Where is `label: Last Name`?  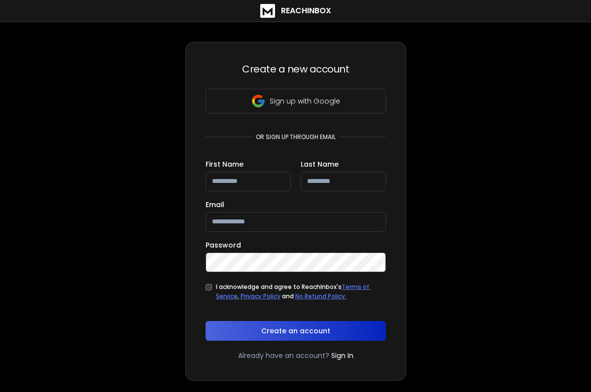 label: Last Name is located at coordinates (320, 164).